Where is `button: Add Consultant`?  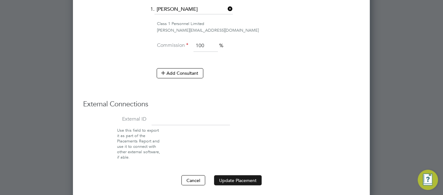 button: Add Consultant is located at coordinates (180, 73).